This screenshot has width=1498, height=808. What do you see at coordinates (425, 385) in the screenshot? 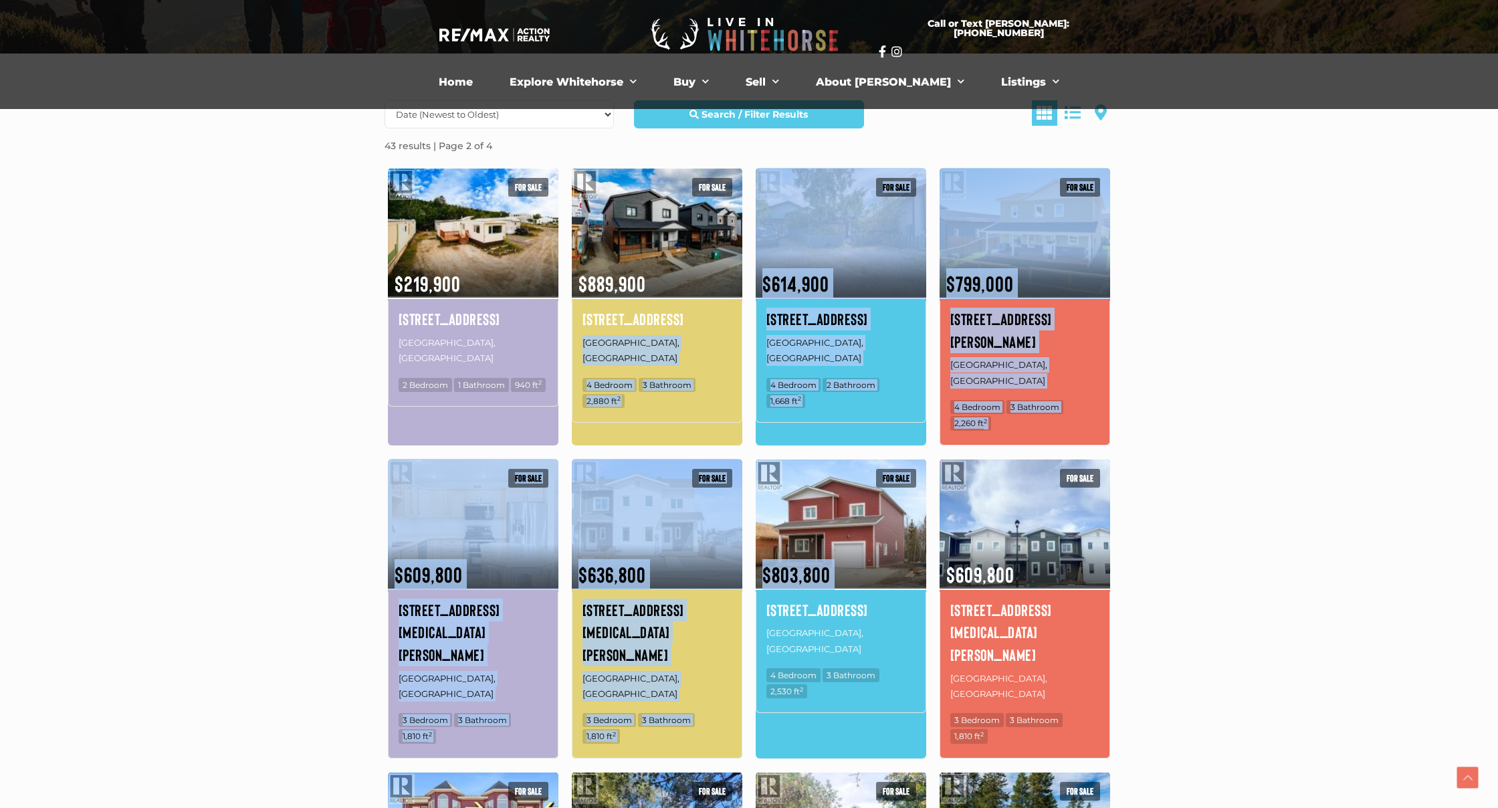
I see `span: 2 Bedroom` at bounding box center [425, 385].